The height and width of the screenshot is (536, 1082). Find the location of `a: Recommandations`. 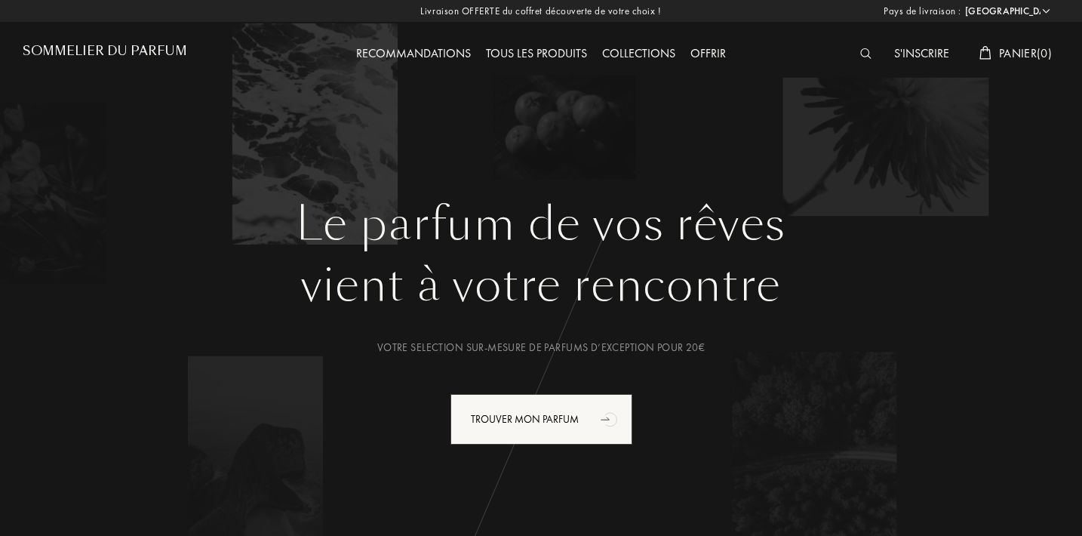

a: Recommandations is located at coordinates (414, 53).